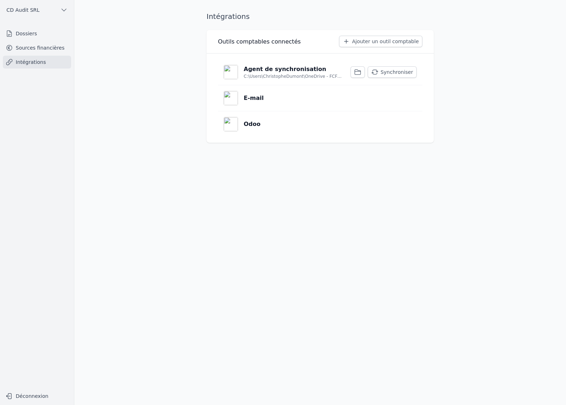 The height and width of the screenshot is (405, 566). What do you see at coordinates (285, 69) in the screenshot?
I see `p: Agent de synchronisation` at bounding box center [285, 69].